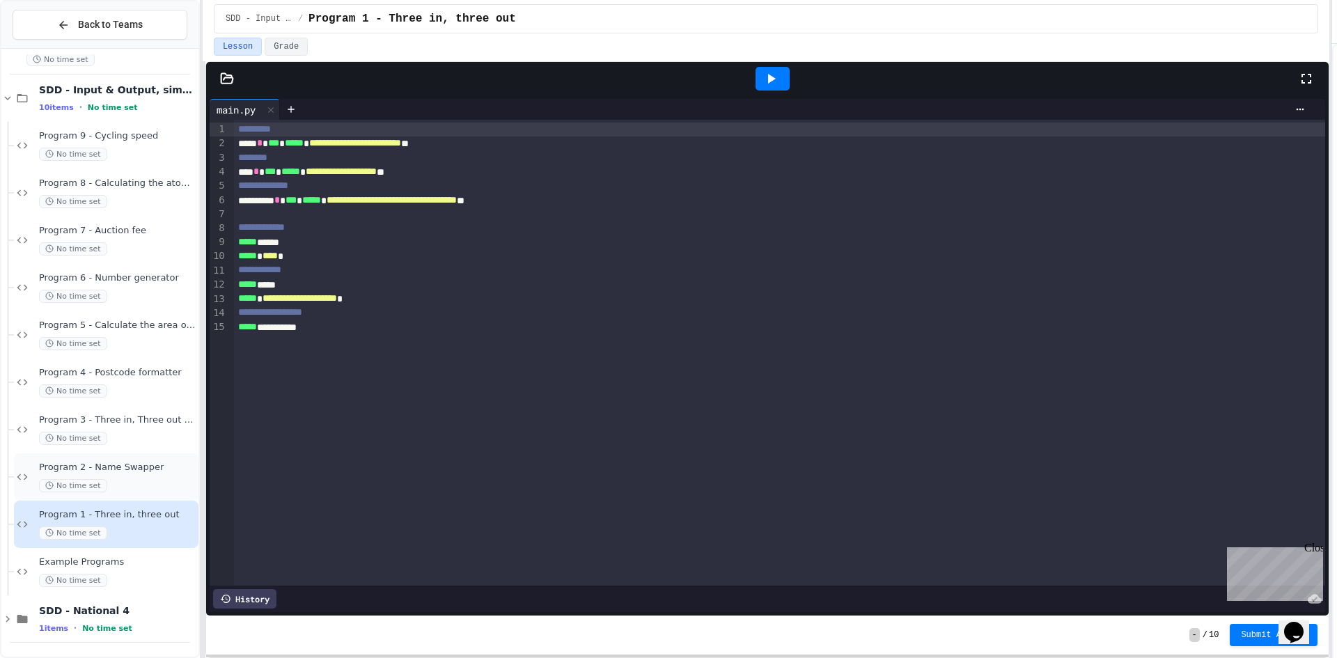 This screenshot has height=658, width=1337. I want to click on div: 8, so click(218, 228).